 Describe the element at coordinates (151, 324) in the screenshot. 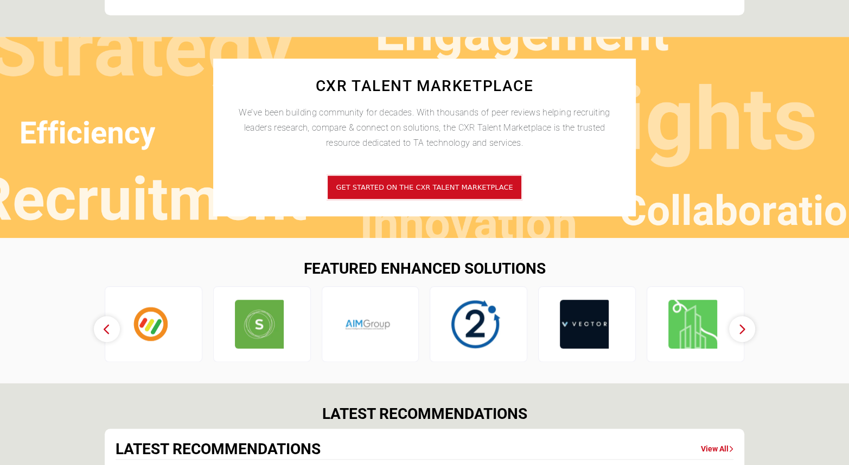

I see `img: Survale Inc` at that location.